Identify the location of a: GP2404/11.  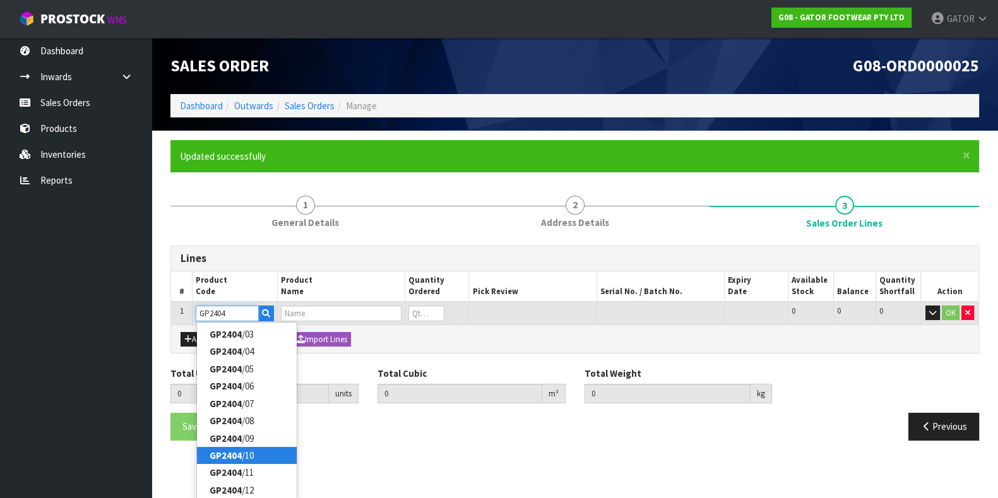
(247, 472).